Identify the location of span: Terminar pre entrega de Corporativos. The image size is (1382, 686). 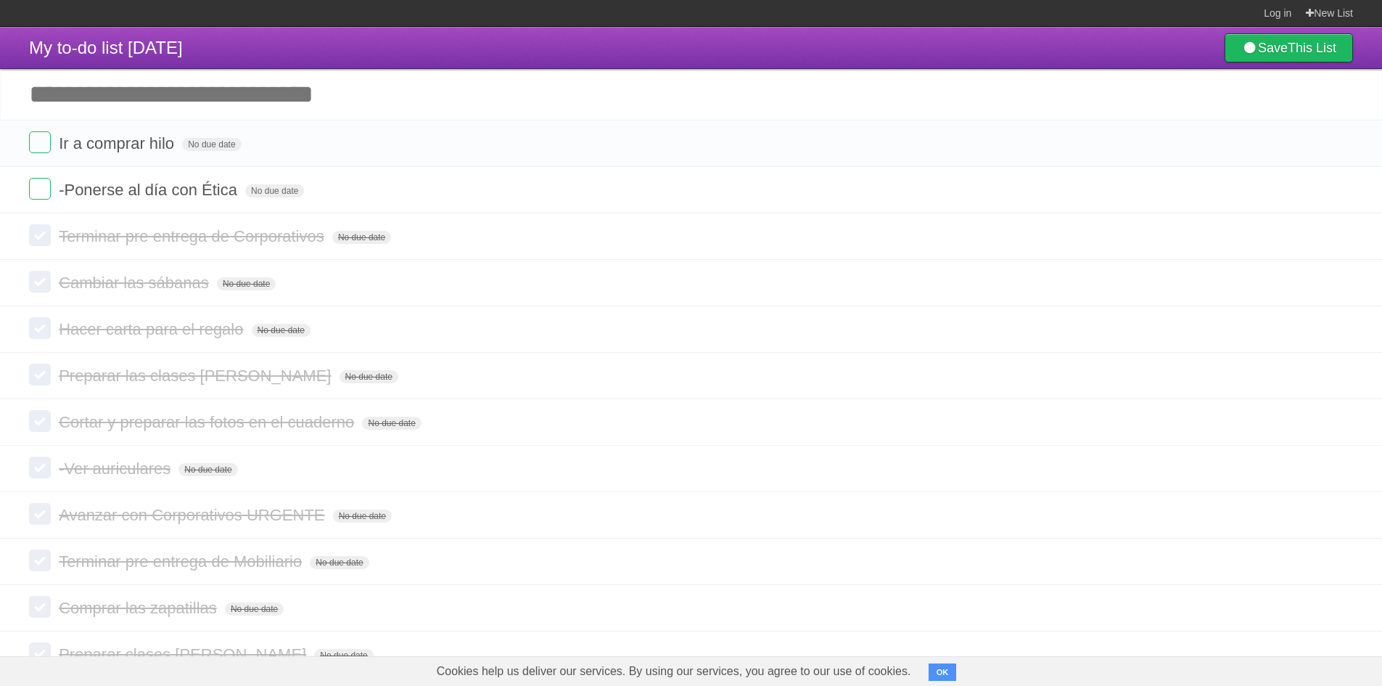
(193, 236).